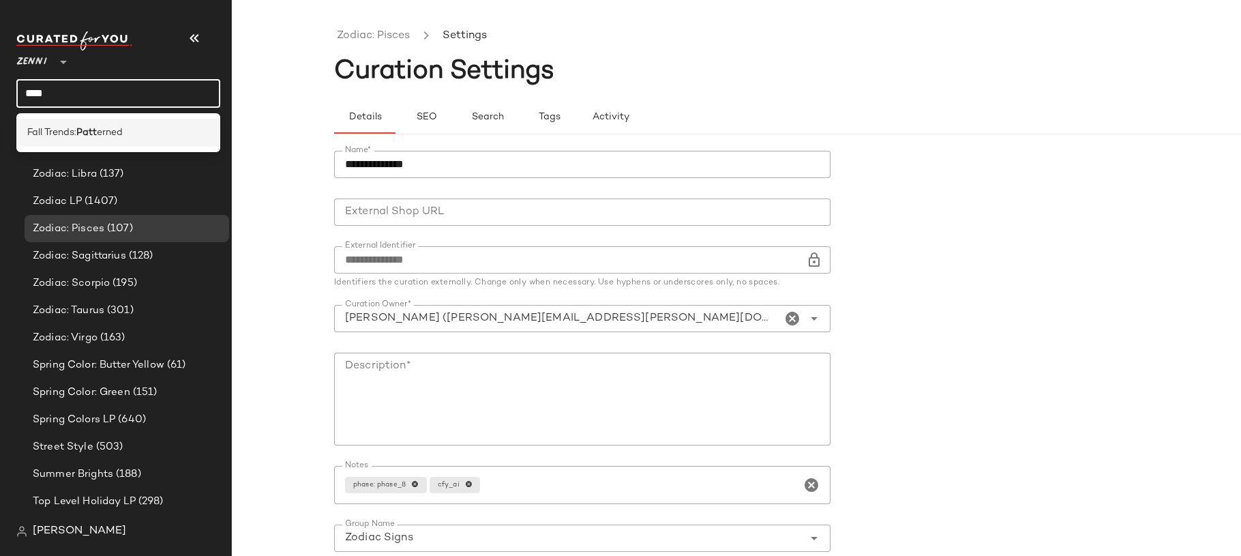  What do you see at coordinates (127, 474) in the screenshot?
I see `span: (188)` at bounding box center [127, 474].